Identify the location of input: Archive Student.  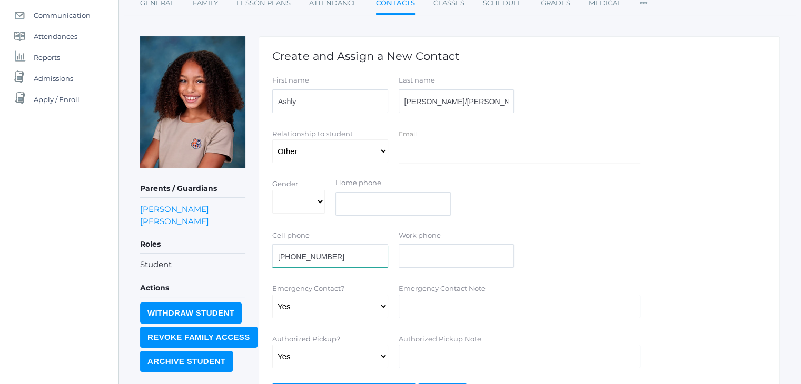
(186, 362).